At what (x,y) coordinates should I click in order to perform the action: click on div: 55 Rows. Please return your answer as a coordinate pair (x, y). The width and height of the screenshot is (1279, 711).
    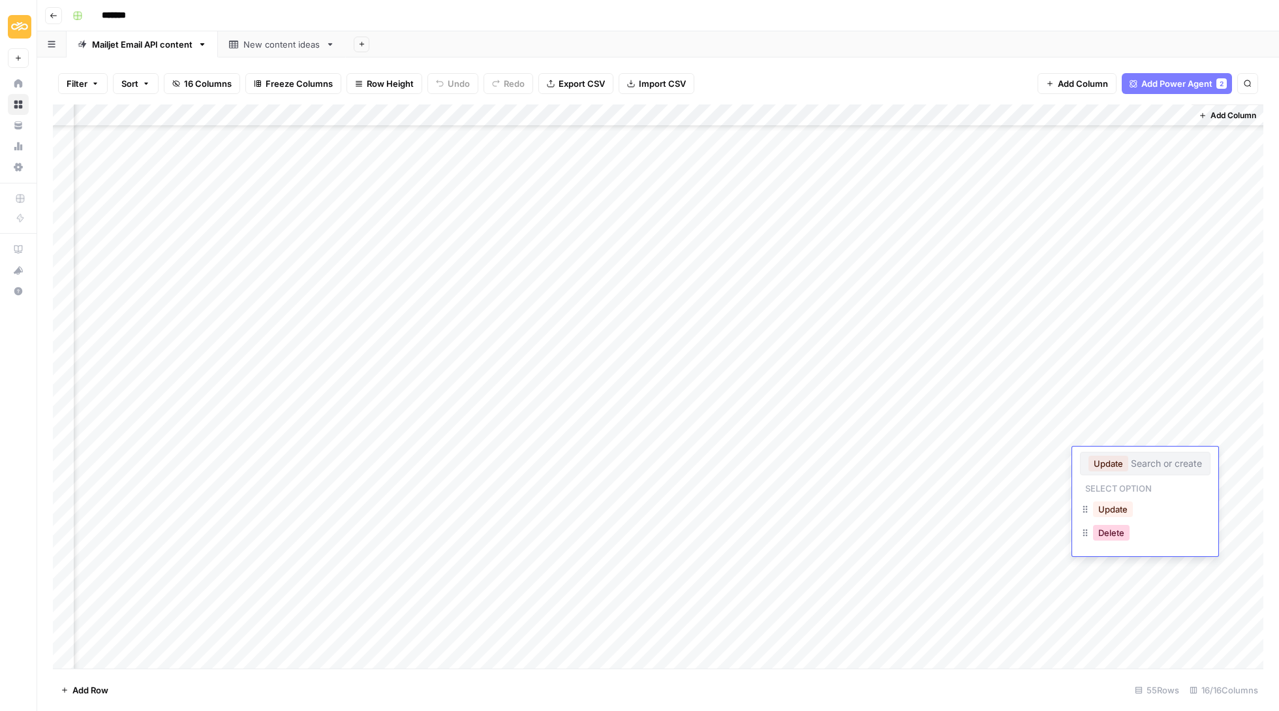
    Looking at the image, I should click on (1157, 690).